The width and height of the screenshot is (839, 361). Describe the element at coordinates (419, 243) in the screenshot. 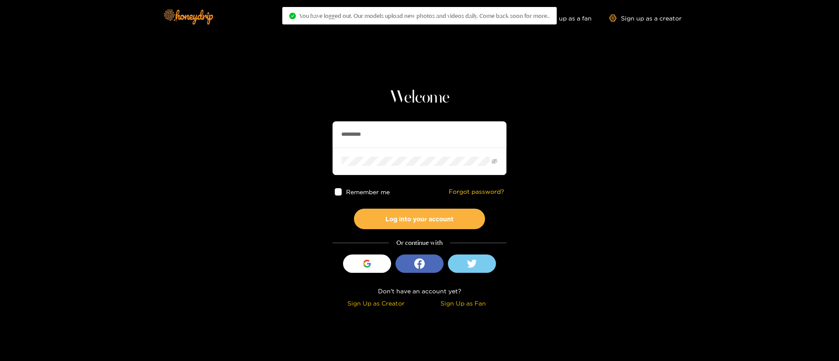

I see `div: Or continue with` at that location.